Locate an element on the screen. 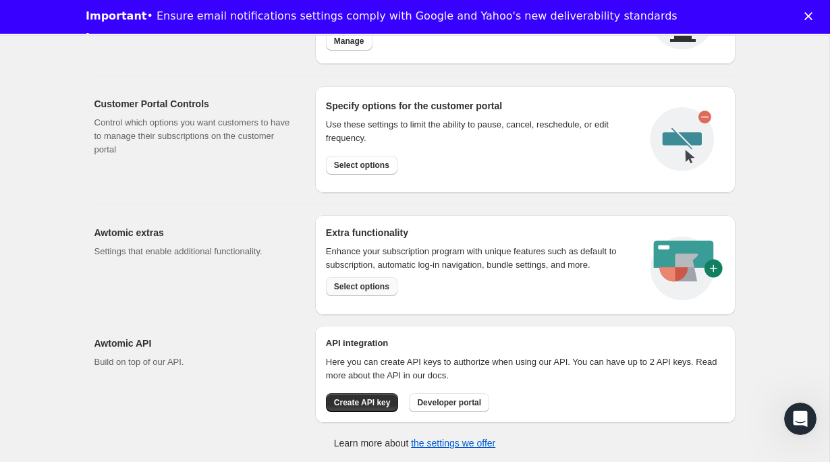 The height and width of the screenshot is (462, 830). span: Create API key is located at coordinates (363, 403).